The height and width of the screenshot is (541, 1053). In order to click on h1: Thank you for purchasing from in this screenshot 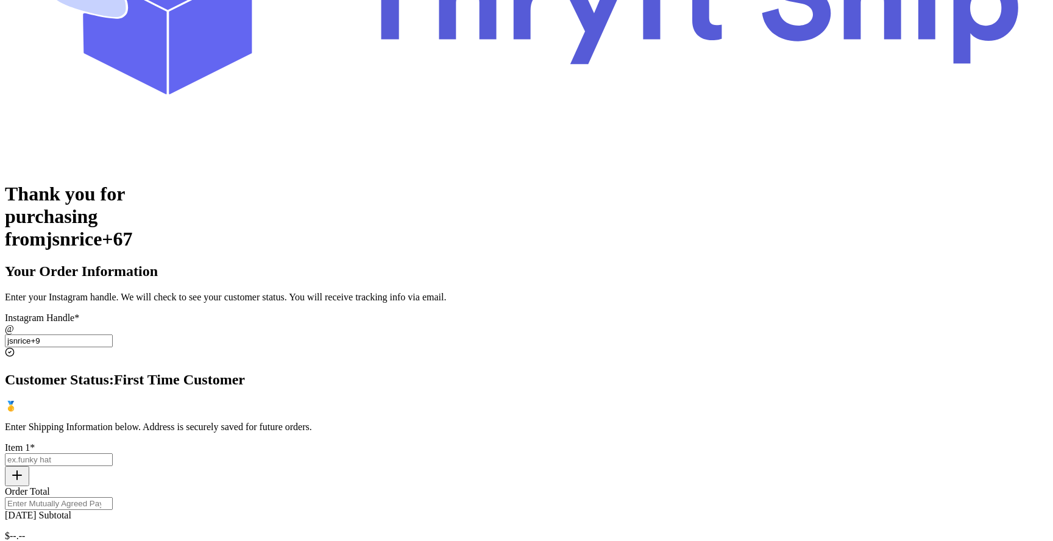, I will do `click(527, 216)`.